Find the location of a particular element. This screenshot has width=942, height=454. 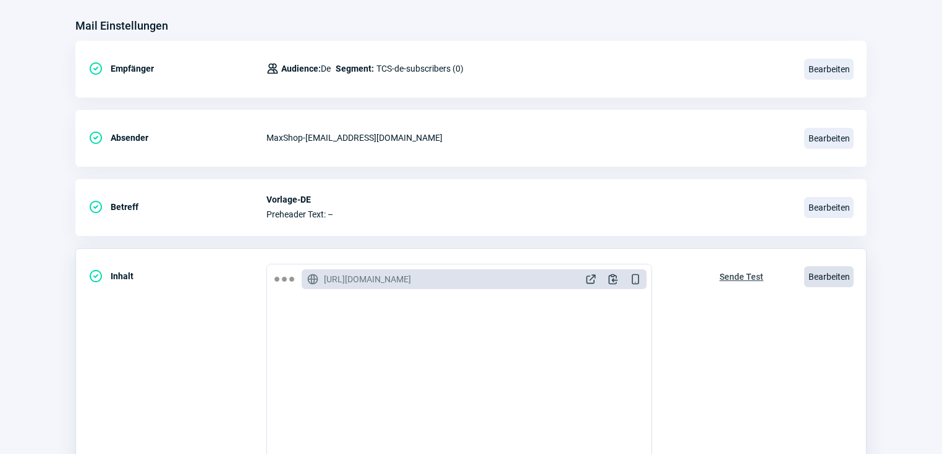

div: Inhalt is located at coordinates (177, 276).